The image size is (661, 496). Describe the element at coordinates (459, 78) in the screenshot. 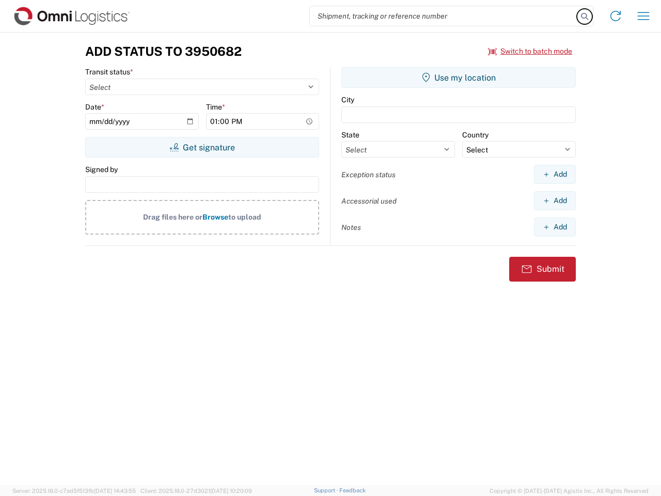

I see `button: Use my location` at that location.